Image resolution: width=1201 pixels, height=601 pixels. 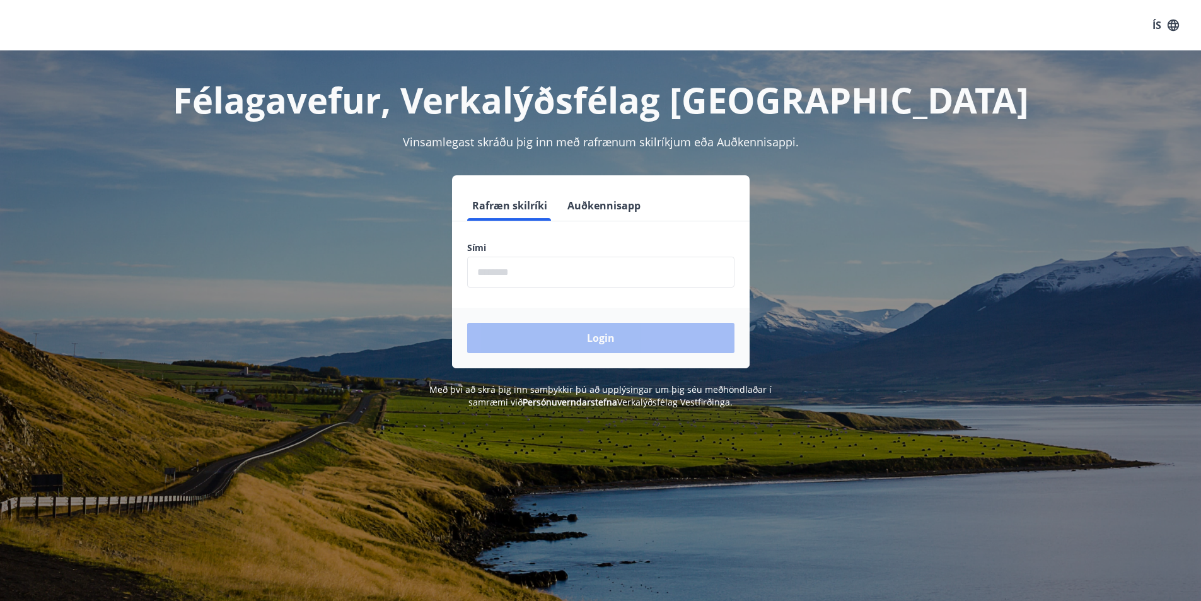 What do you see at coordinates (601, 248) in the screenshot?
I see `label: Sími` at bounding box center [601, 248].